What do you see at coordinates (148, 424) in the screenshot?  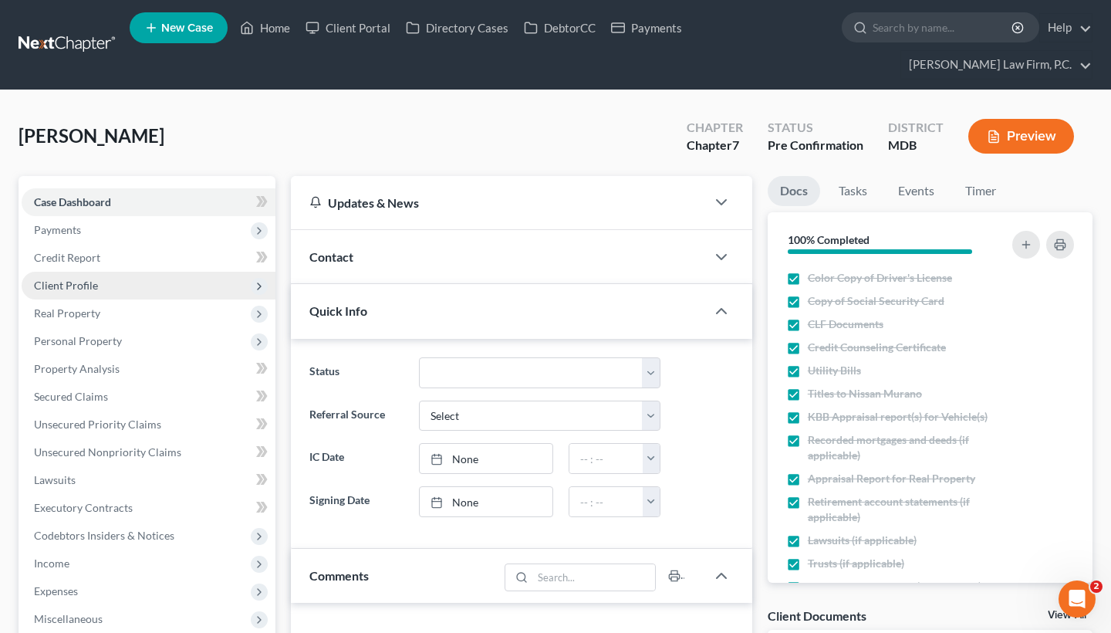 I see `a: Unsecured Priority Claims` at bounding box center [148, 424].